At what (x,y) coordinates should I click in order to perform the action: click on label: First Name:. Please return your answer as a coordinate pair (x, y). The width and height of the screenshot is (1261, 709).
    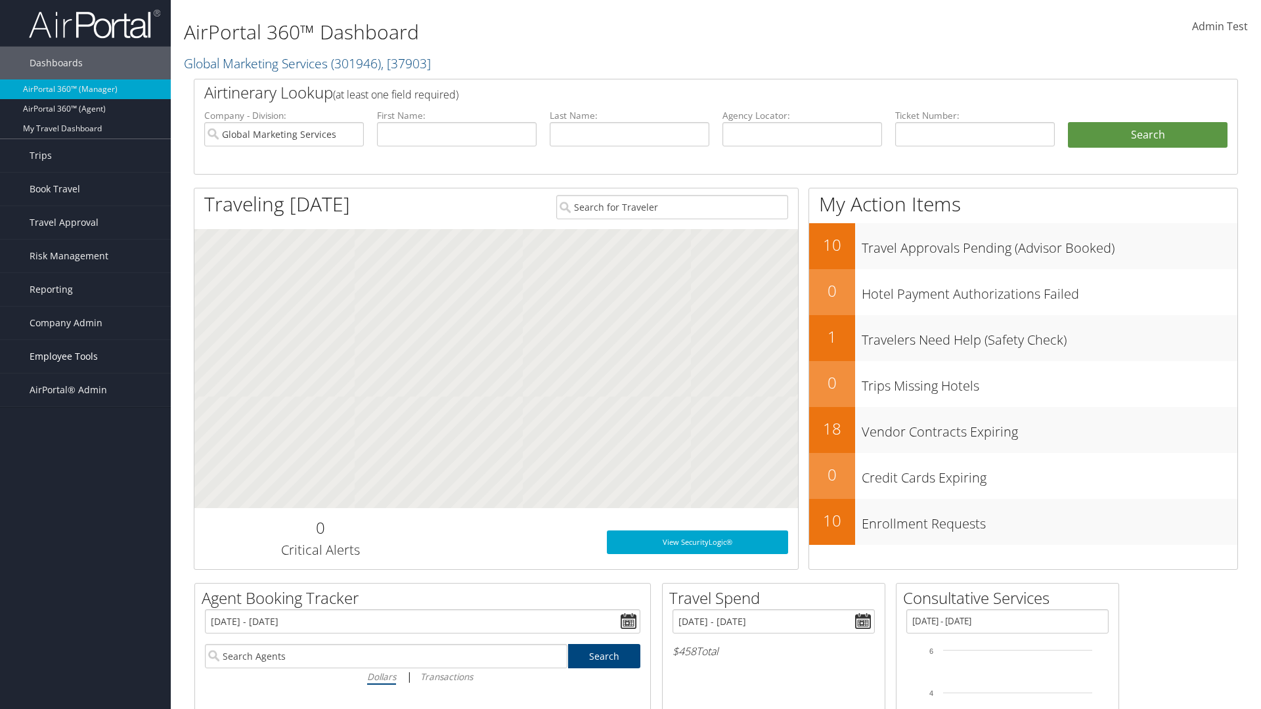
    Looking at the image, I should click on (456, 116).